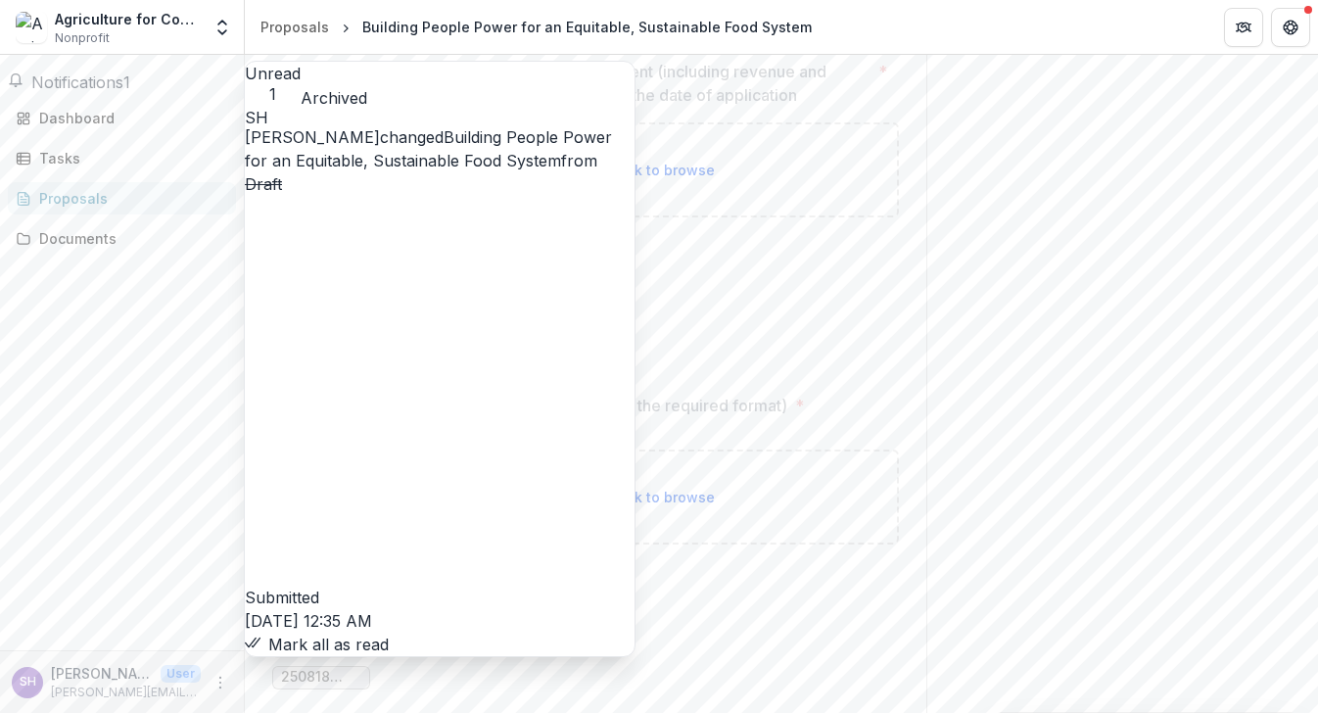 This screenshot has height=713, width=1318. What do you see at coordinates (121, 117) in the screenshot?
I see `a: Dashboard` at bounding box center [121, 117].